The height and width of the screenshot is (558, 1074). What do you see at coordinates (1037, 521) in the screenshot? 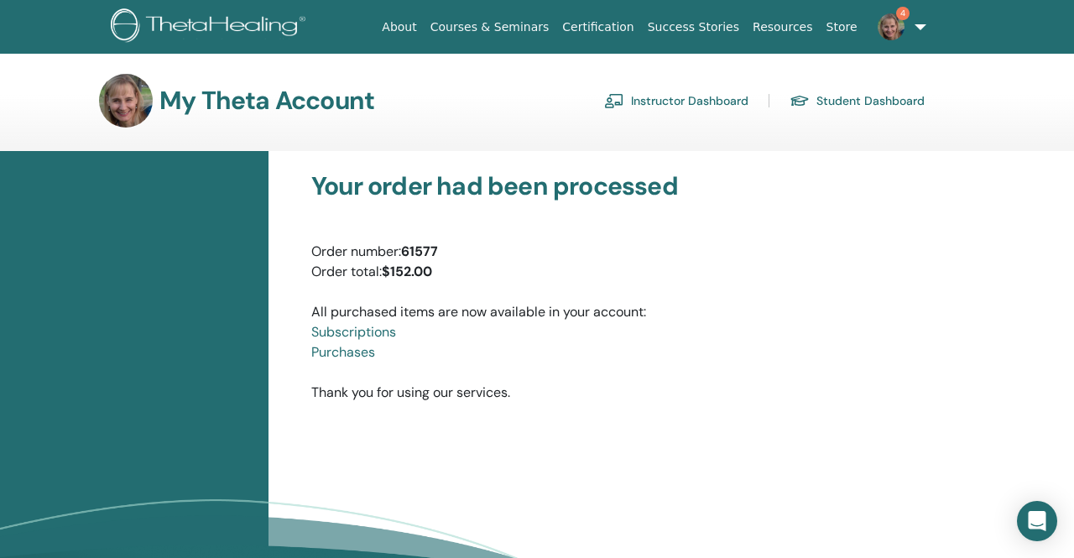
I see `div: Open Intercom Messenger` at bounding box center [1037, 521].